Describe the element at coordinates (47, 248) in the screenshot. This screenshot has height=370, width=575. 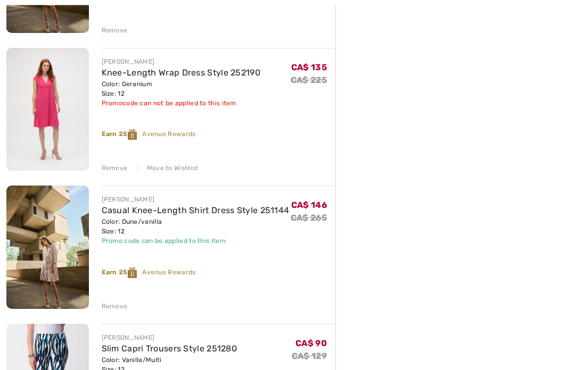
I see `img: Casual Knee-Length Shirt Dress Style 251144` at that location.